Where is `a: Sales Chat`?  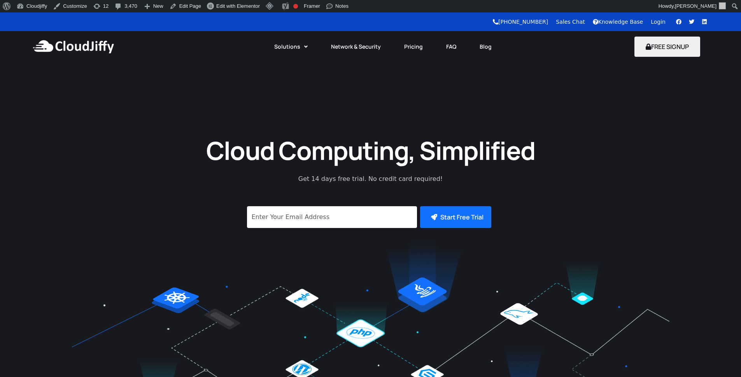 a: Sales Chat is located at coordinates (570, 22).